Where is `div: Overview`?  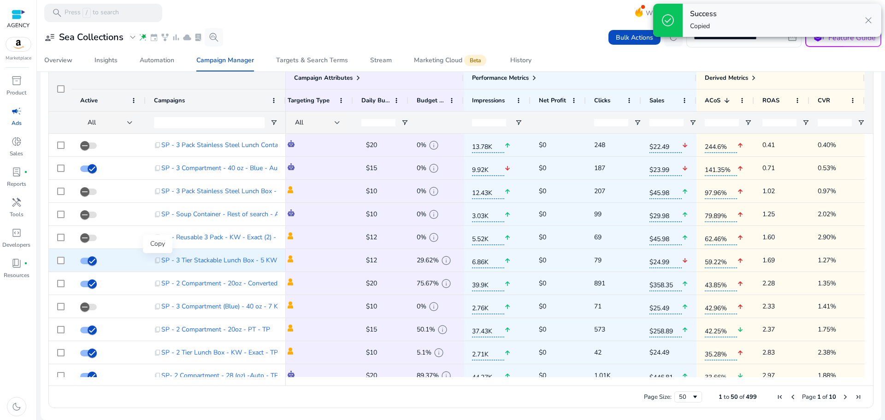
div: Overview is located at coordinates (58, 60).